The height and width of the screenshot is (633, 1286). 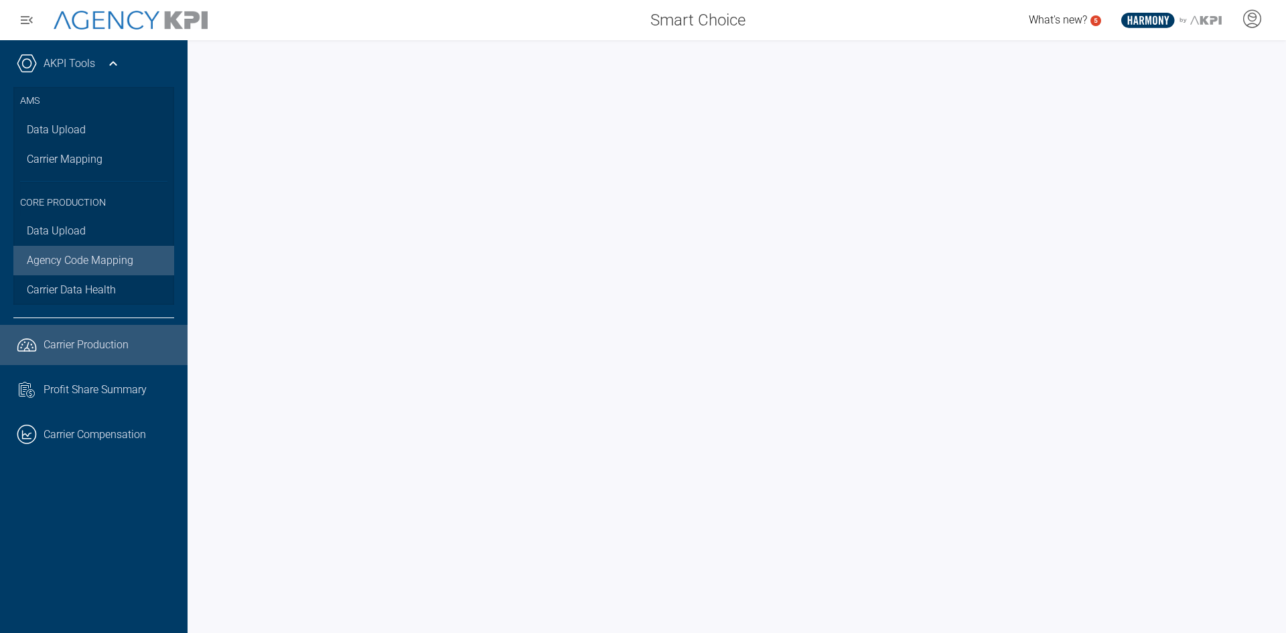 What do you see at coordinates (1058, 19) in the screenshot?
I see `span: What's new?` at bounding box center [1058, 19].